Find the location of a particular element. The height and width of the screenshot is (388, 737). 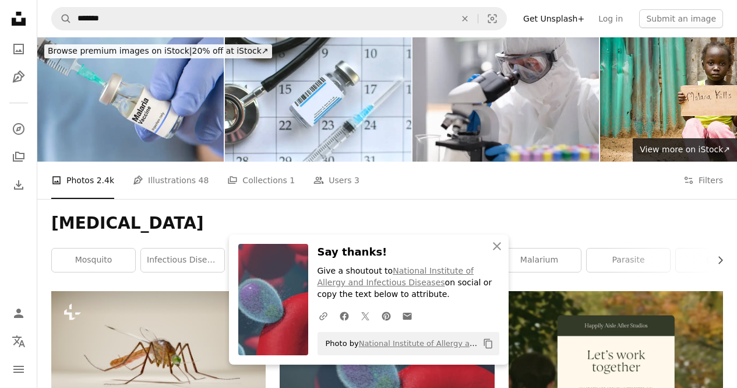

a: a group of red and blue blood cells is located at coordinates (387, 368).